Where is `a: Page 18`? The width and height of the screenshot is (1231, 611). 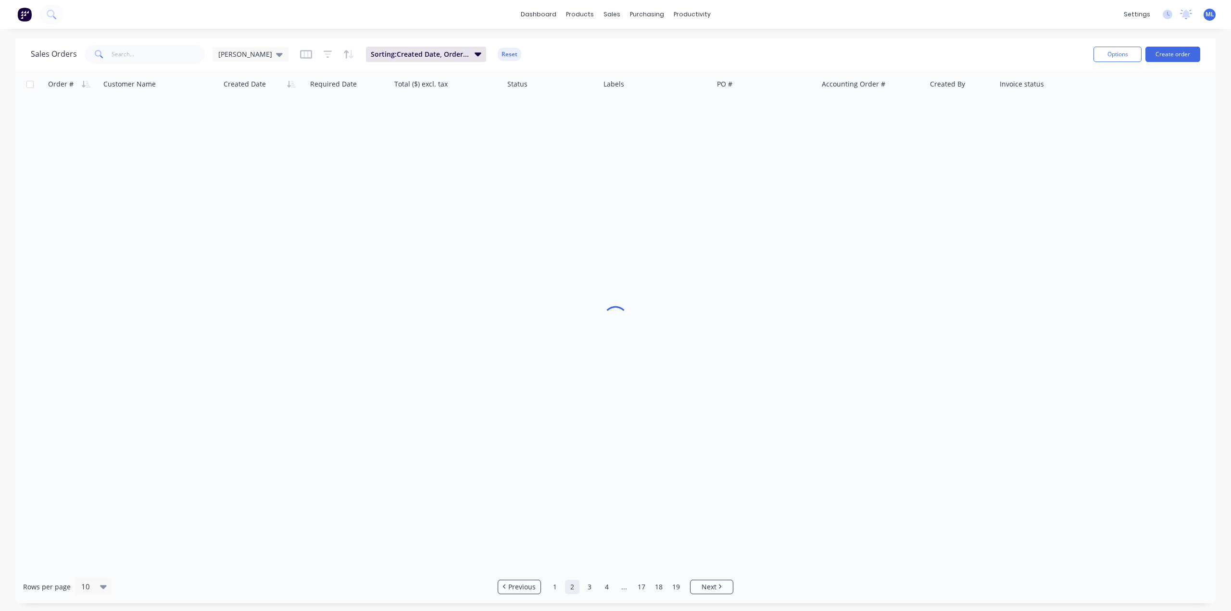 a: Page 18 is located at coordinates (659, 587).